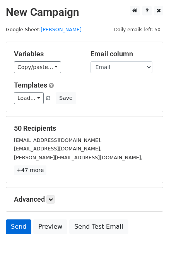 The width and height of the screenshot is (169, 263). What do you see at coordinates (123, 54) in the screenshot?
I see `h5: Email column` at bounding box center [123, 54].